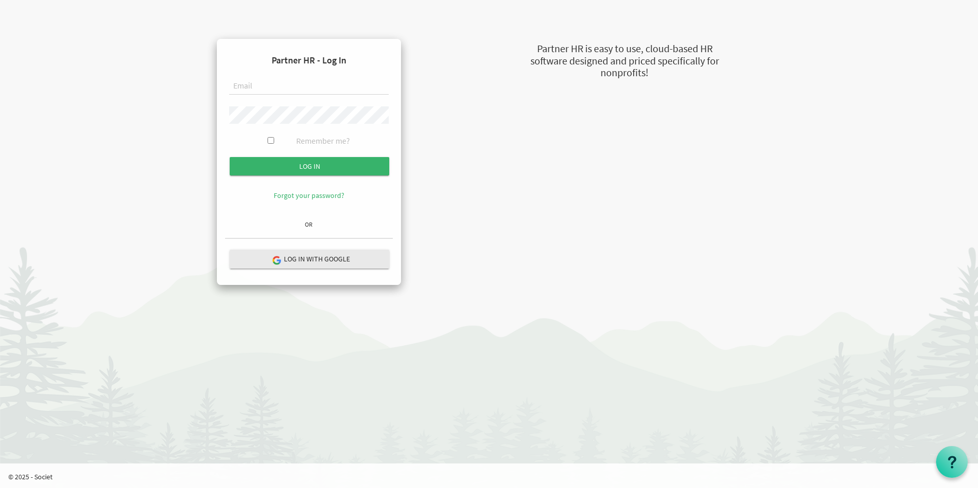 The width and height of the screenshot is (978, 488). Describe the element at coordinates (309, 86) in the screenshot. I see `input: Email` at that location.